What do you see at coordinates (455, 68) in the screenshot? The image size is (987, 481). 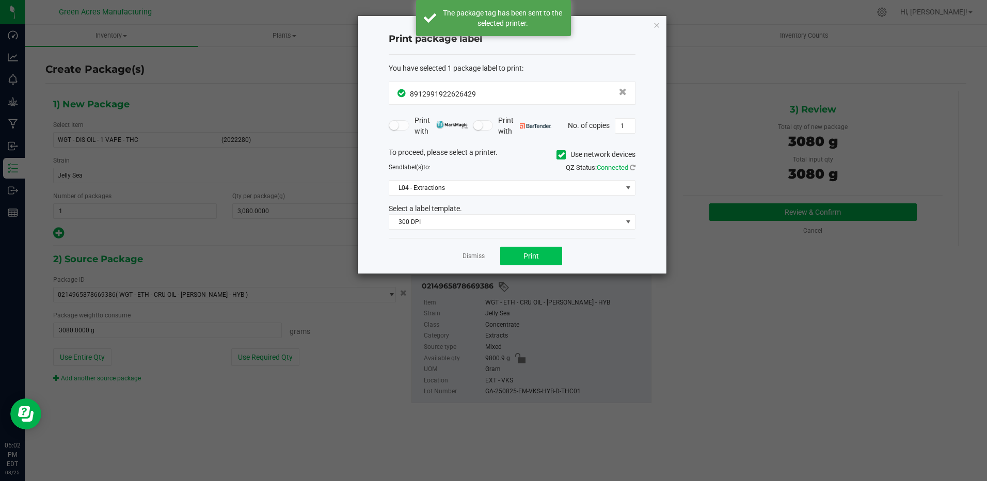 I see `span: You have selected 1 package label to print` at bounding box center [455, 68].